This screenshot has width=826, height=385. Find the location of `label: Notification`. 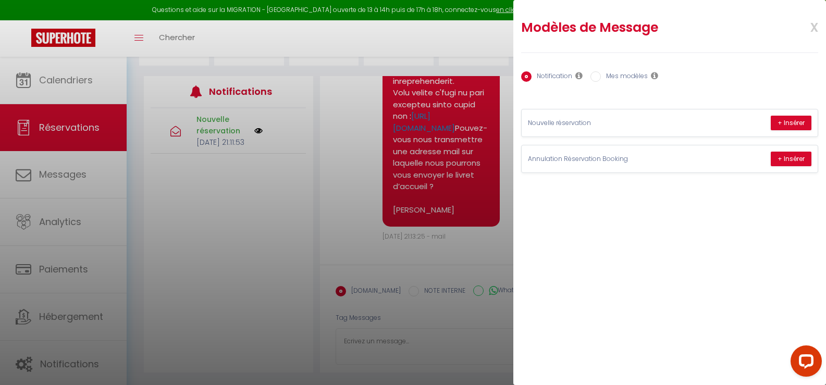

label: Notification is located at coordinates (552, 77).